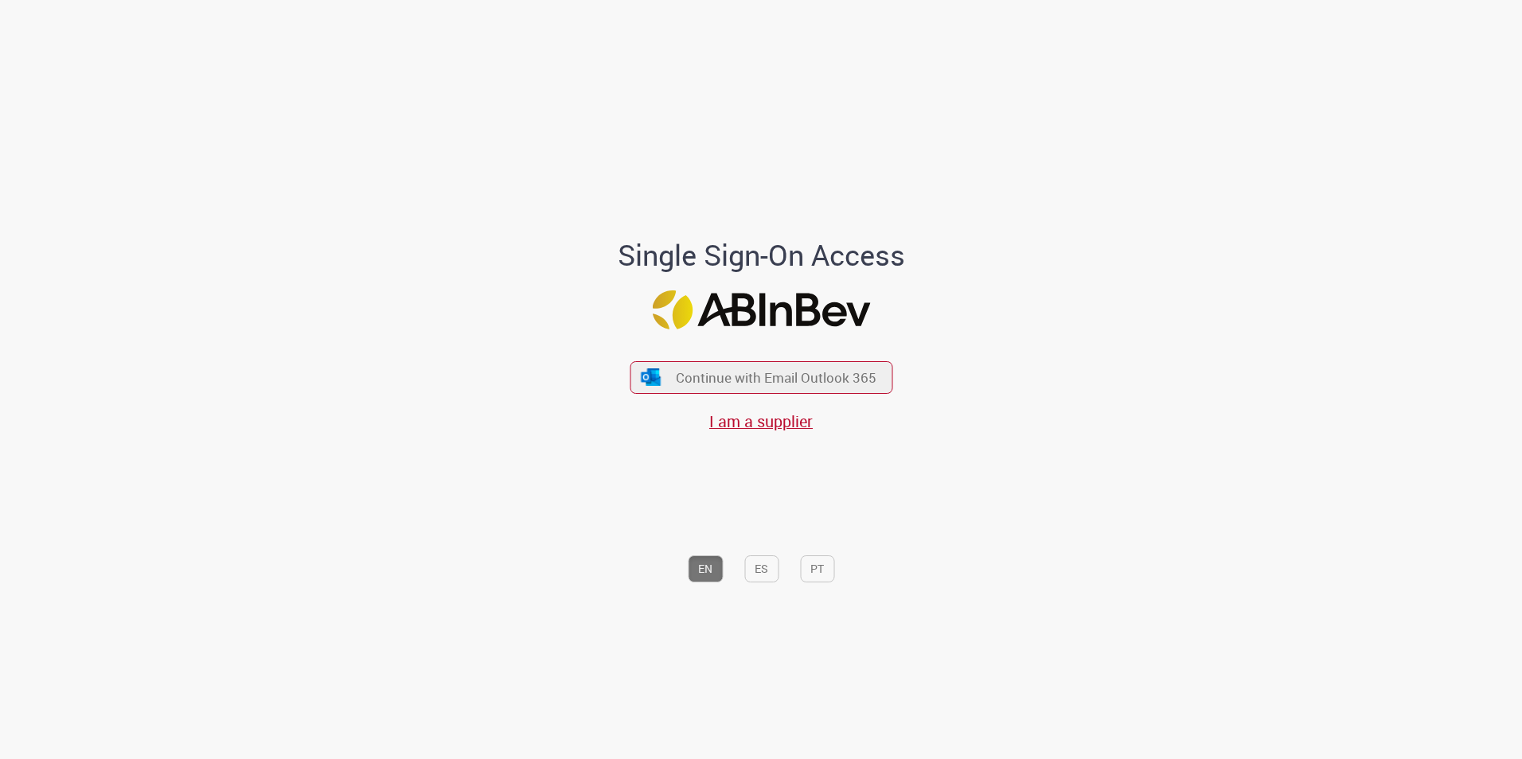  I want to click on img: ícone Azure/Microsoft 360, so click(651, 376).